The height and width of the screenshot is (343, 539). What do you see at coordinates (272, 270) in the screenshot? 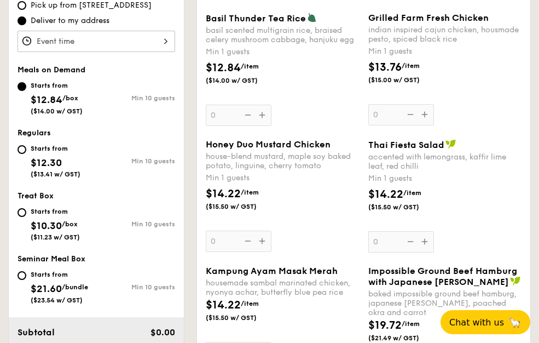
I see `span: Kampung Ayam Masak Merah` at bounding box center [272, 270].